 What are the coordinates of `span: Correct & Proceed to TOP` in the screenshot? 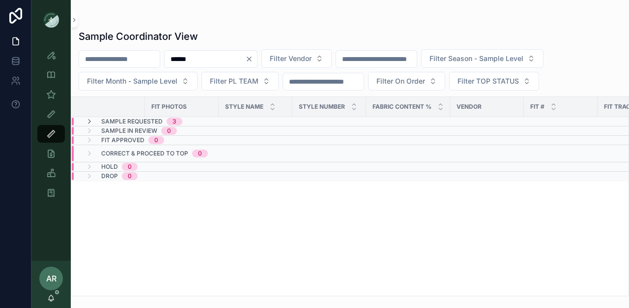 It's located at (145, 153).